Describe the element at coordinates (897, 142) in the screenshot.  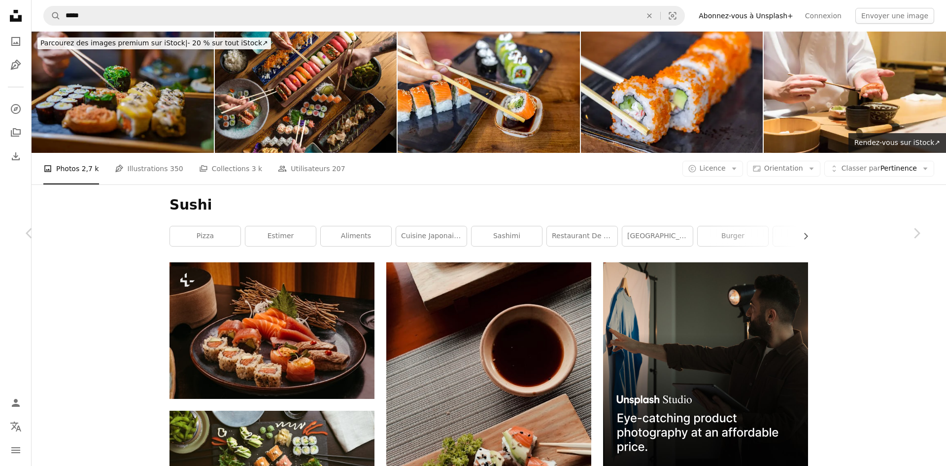
I see `span: Rendez-vous sur iStock ↗` at that location.